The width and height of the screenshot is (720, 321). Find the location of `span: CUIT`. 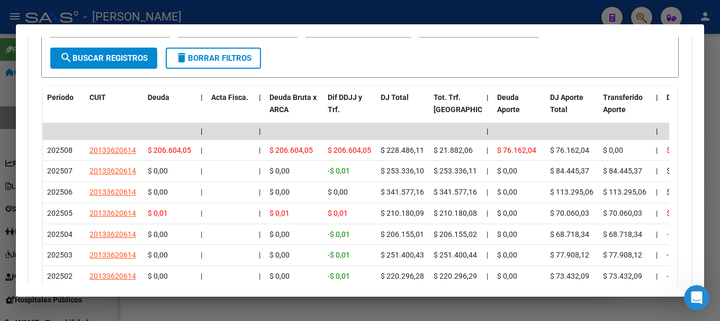

span: CUIT is located at coordinates (97, 97).